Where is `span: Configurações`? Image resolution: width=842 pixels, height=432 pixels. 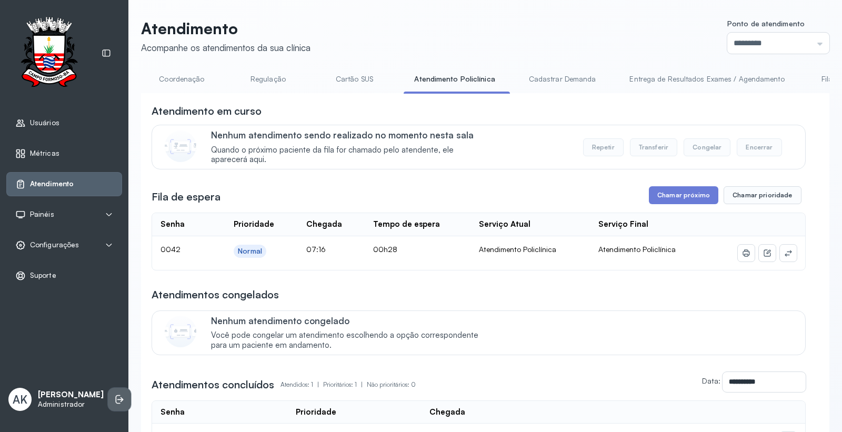 span: Configurações is located at coordinates (54, 245).